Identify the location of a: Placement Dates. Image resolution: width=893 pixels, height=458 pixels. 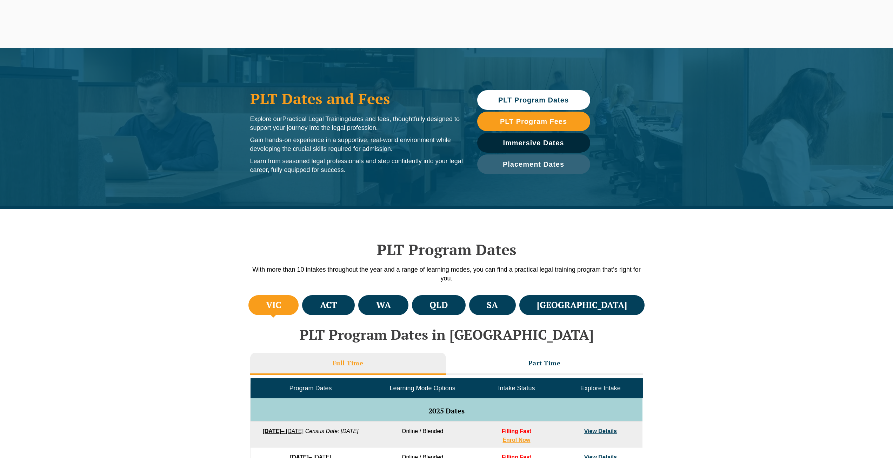
(533, 164).